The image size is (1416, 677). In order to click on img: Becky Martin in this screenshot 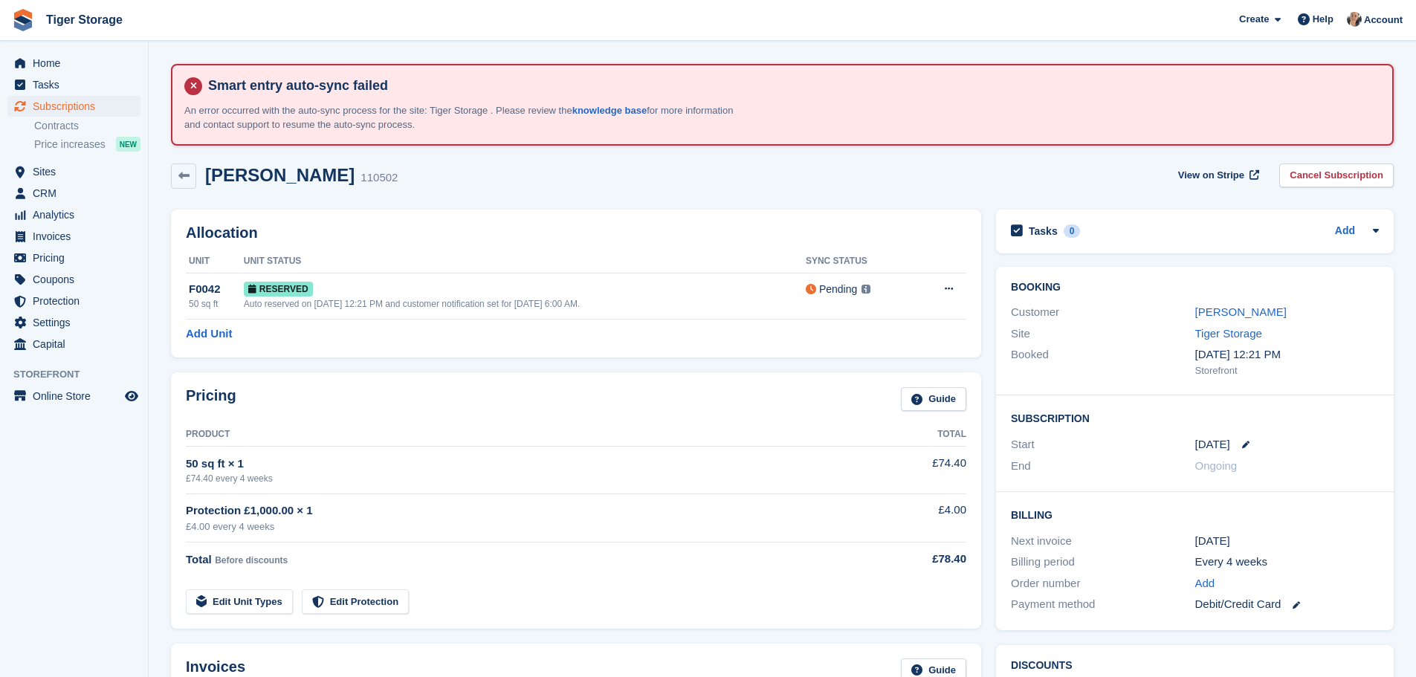, I will do `click(1354, 19)`.